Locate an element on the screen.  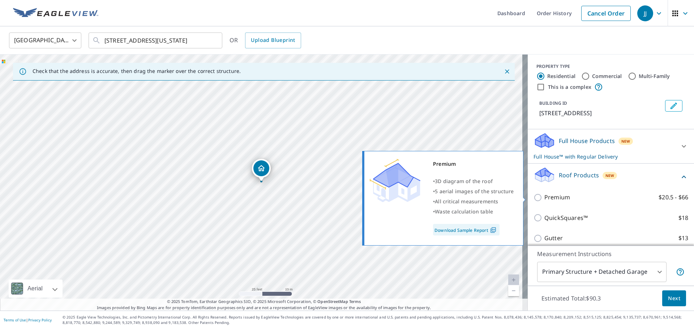
img: Pdf Icon is located at coordinates (493, 230).